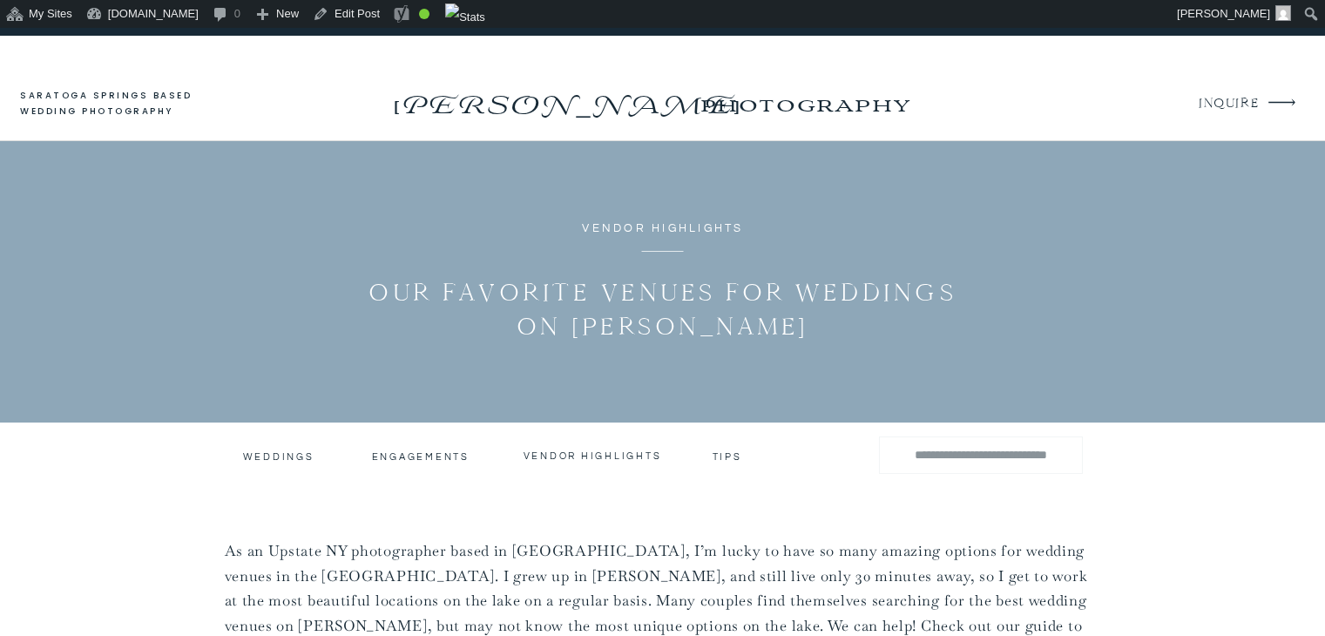  What do you see at coordinates (277, 456) in the screenshot?
I see `a: Weddings` at bounding box center [277, 456].